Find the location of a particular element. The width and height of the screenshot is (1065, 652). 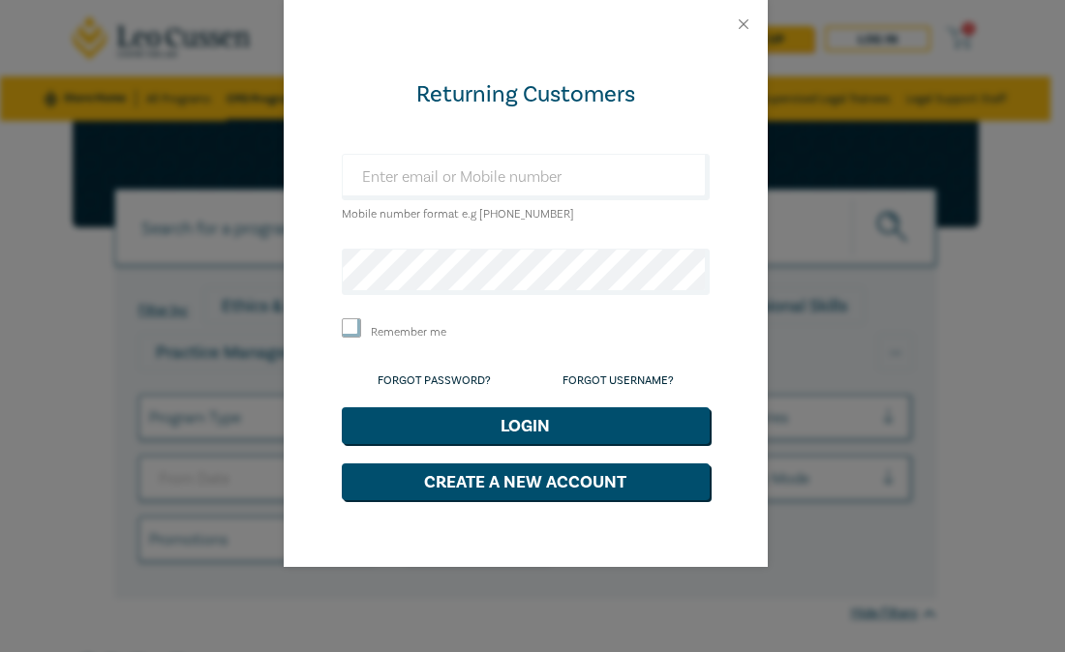

div: Returning Customers is located at coordinates (526, 95).